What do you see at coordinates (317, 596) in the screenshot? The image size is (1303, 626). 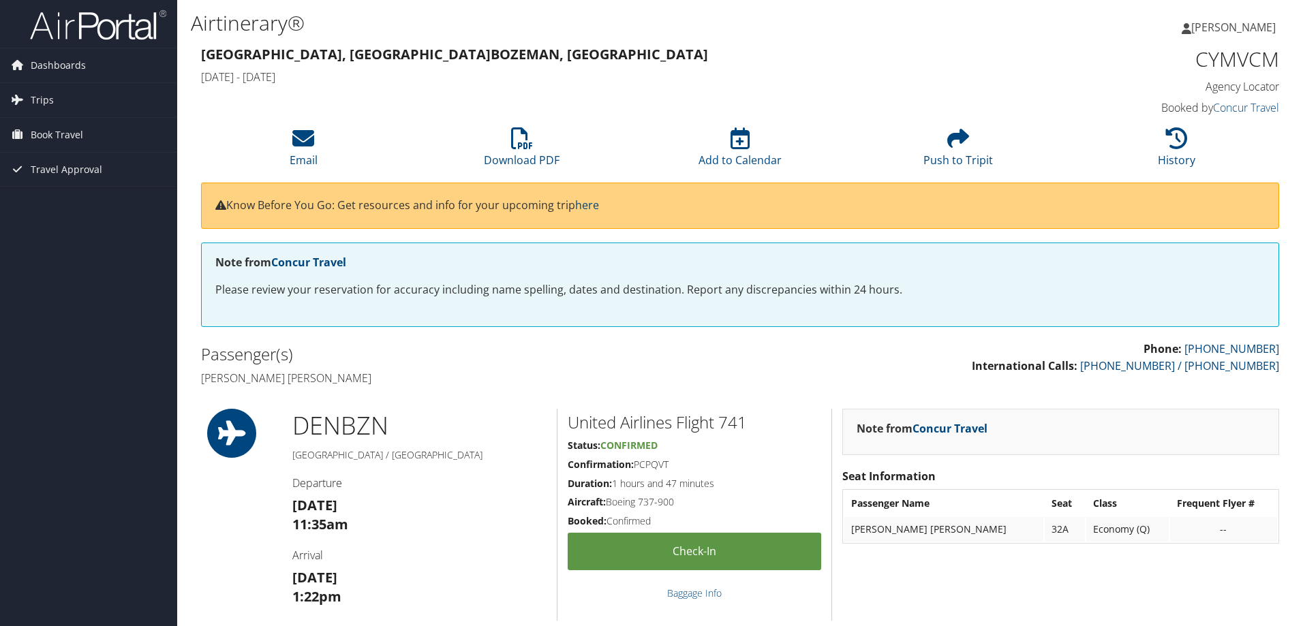 I see `strong: 1:22pm` at bounding box center [317, 596].